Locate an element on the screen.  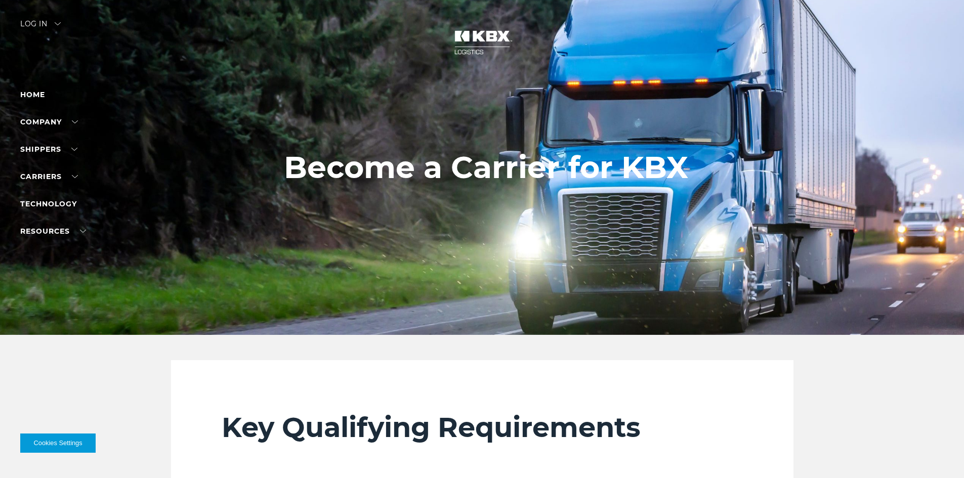
a: RESOURCES is located at coordinates (53, 231).